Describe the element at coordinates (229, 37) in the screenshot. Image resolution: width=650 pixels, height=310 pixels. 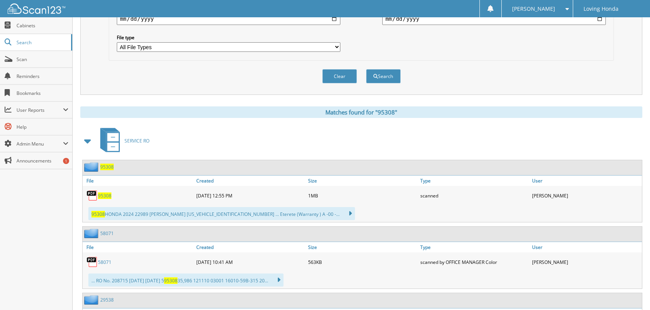
I see `label: File type` at that location.